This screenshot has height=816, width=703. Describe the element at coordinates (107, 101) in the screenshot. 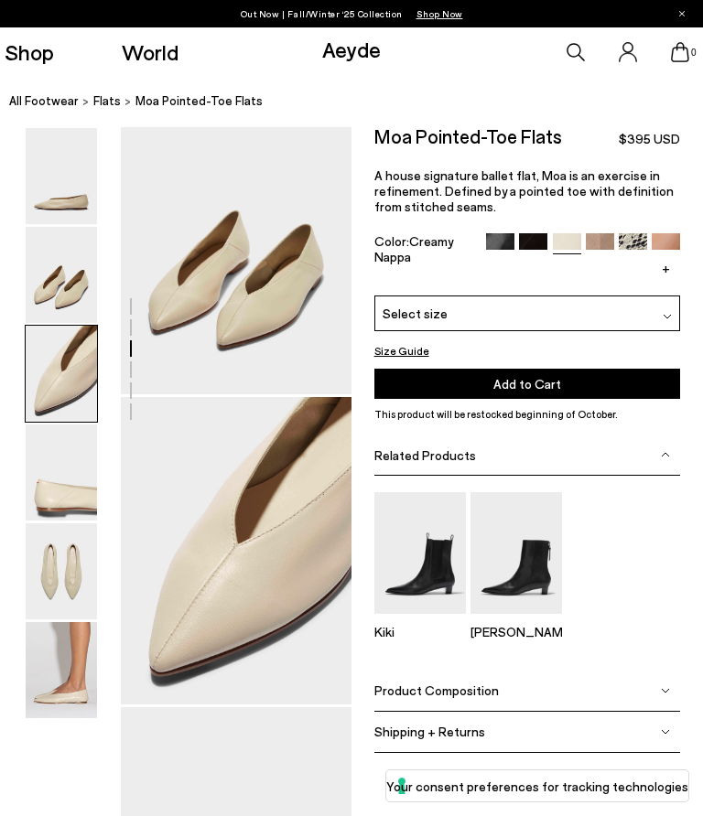

I see `a: flats` at that location.